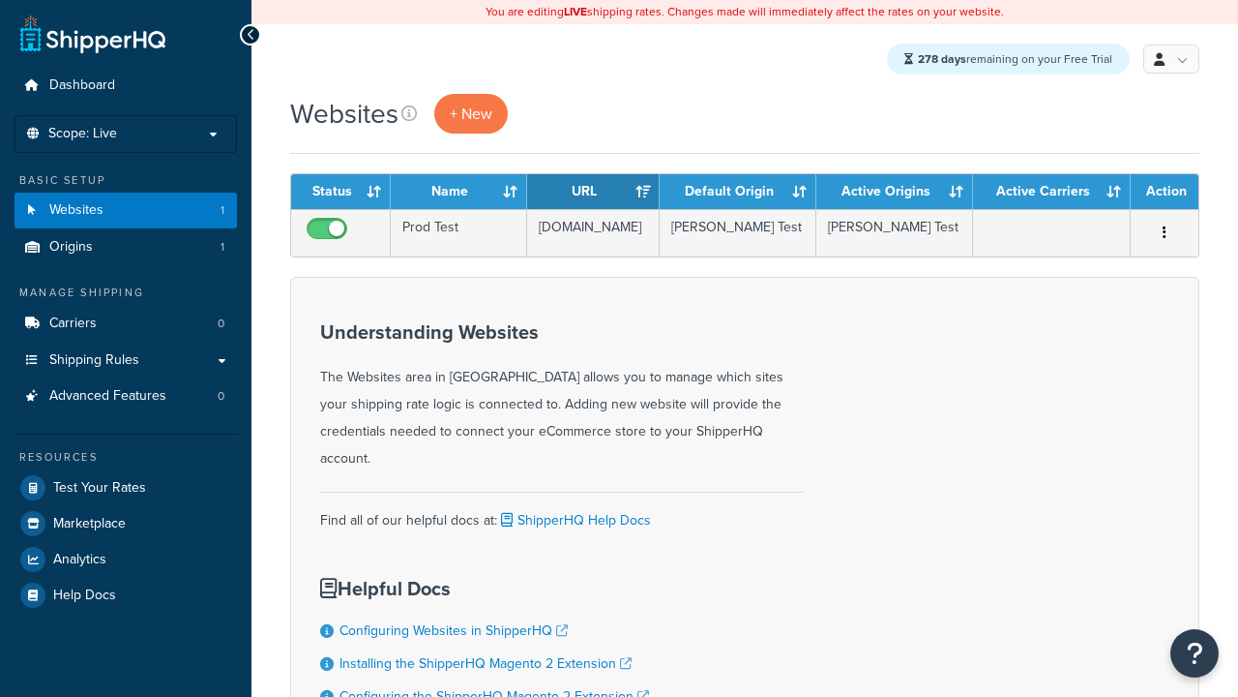 Image resolution: width=1238 pixels, height=697 pixels. What do you see at coordinates (73, 323) in the screenshot?
I see `span: Carriers` at bounding box center [73, 323].